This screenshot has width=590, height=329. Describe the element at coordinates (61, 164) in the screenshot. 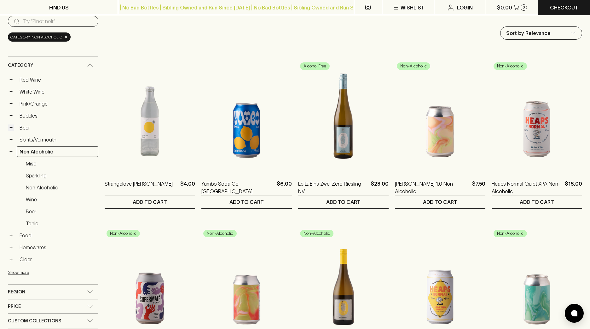

I see `a: Misc` at that location.